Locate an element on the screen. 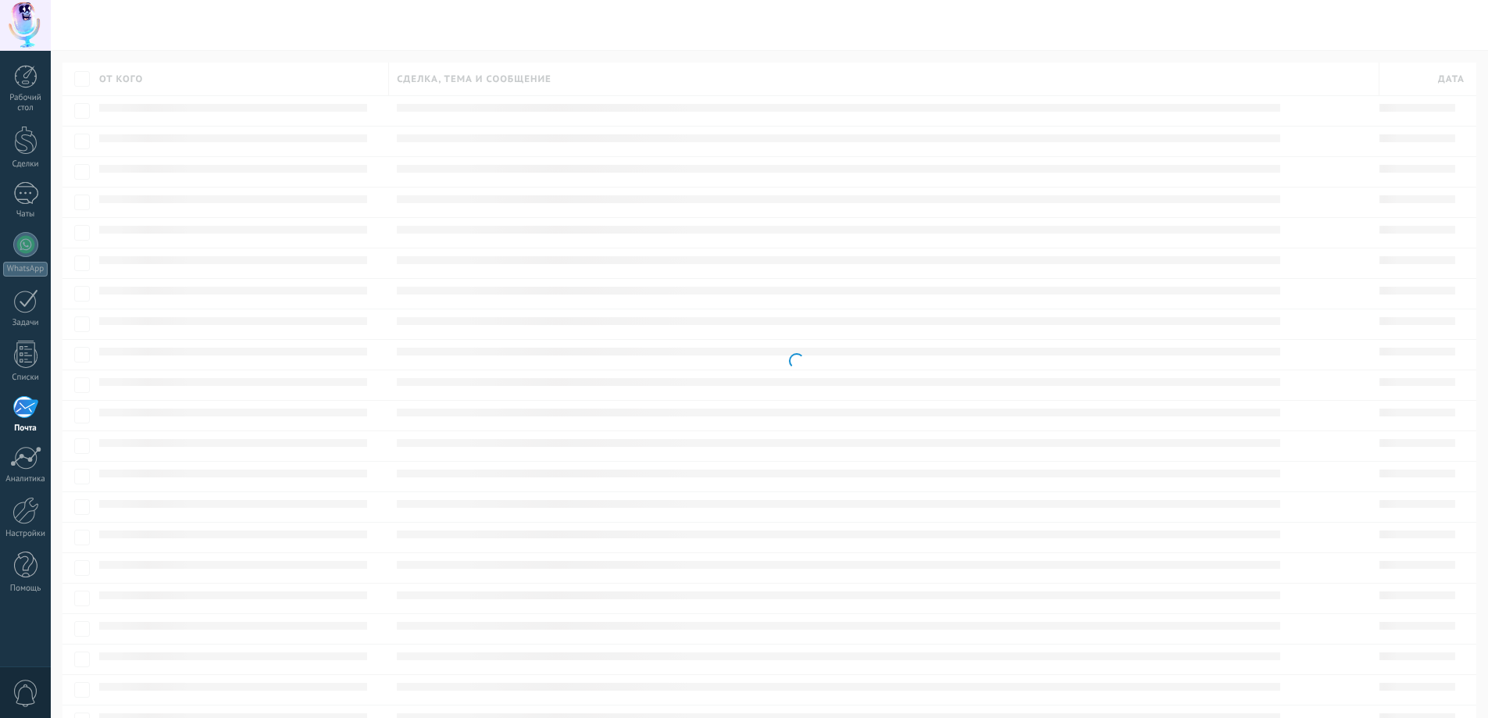  div: Задачи is located at coordinates (26, 323).